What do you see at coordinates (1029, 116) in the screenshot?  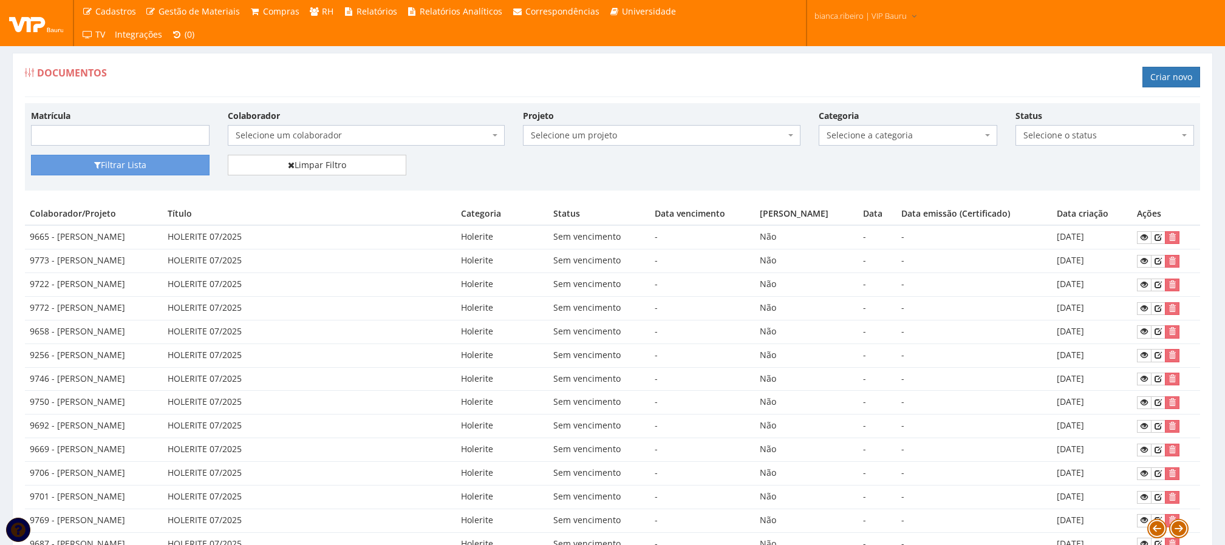 I see `label: Status` at bounding box center [1029, 116].